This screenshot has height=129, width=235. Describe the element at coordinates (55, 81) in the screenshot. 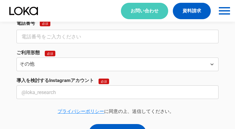

I see `p: 導入を検討するInstagramアカウント` at that location.